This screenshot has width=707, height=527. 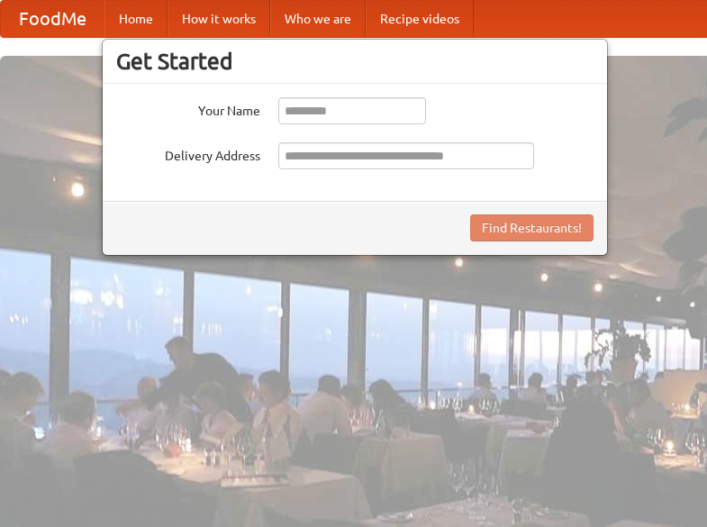 I want to click on a: Who we are, so click(x=318, y=19).